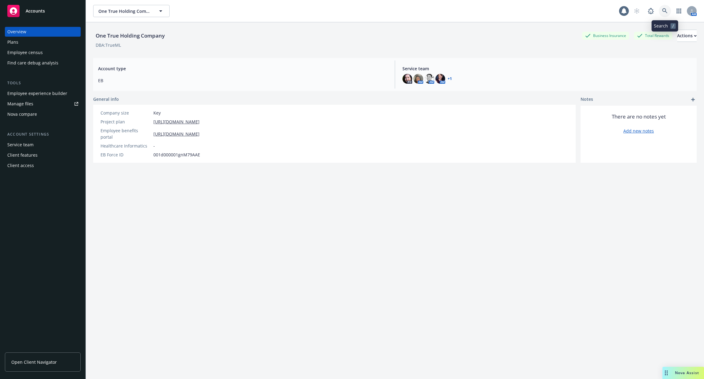  Describe the element at coordinates (25, 53) in the screenshot. I see `div: Employee census` at that location.